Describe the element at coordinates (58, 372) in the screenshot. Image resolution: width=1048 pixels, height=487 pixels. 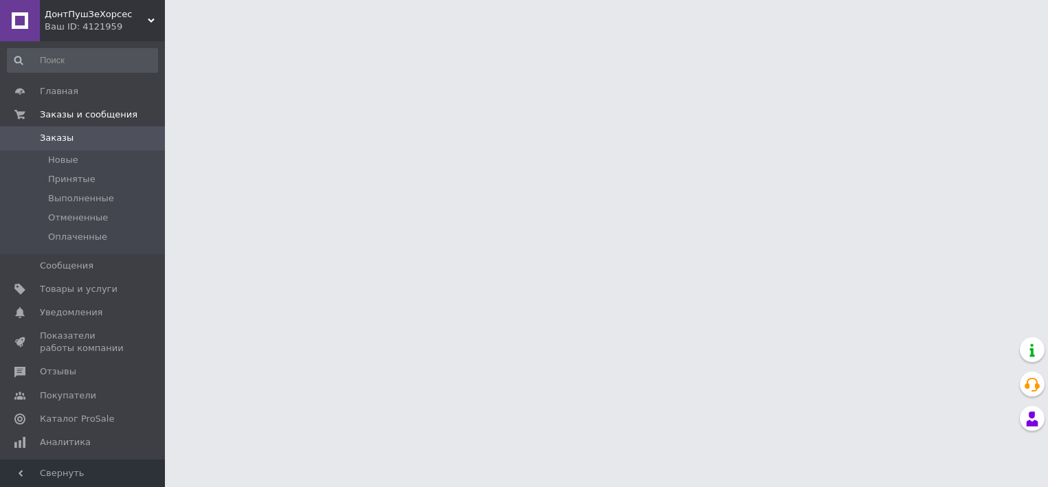
I see `span: Отзывы` at that location.